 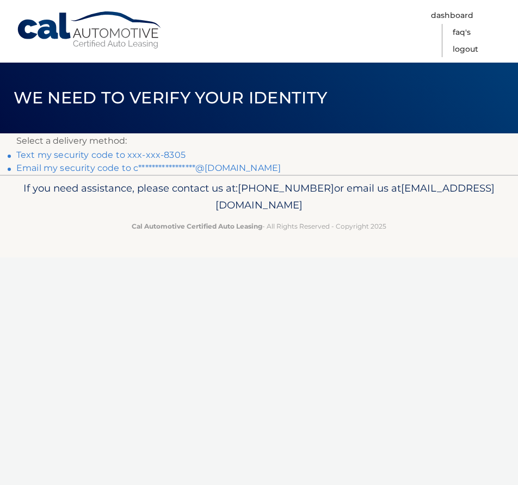 I want to click on a: Logout, so click(x=466, y=49).